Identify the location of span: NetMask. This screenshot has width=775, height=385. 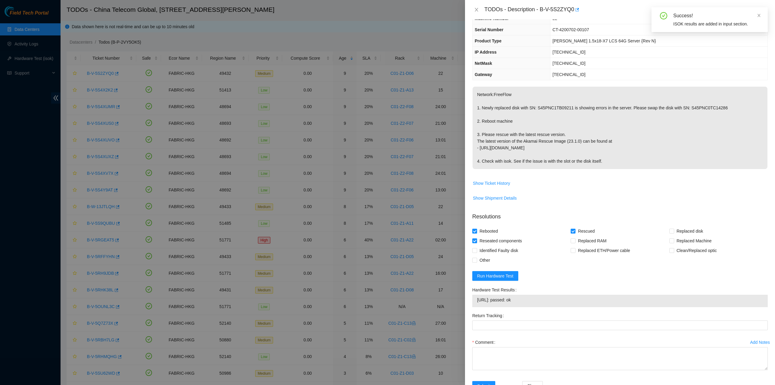
(483, 63).